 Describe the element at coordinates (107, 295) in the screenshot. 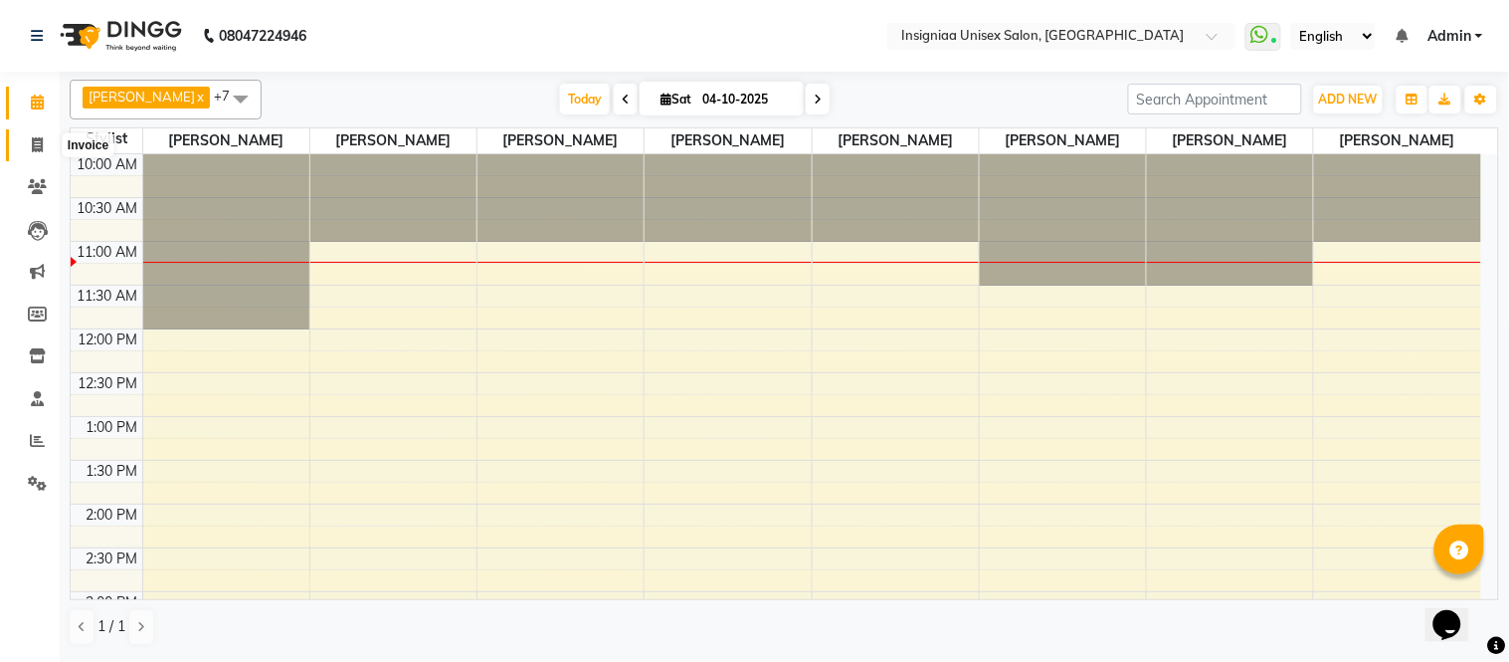

I see `div: 11:30 AM` at that location.